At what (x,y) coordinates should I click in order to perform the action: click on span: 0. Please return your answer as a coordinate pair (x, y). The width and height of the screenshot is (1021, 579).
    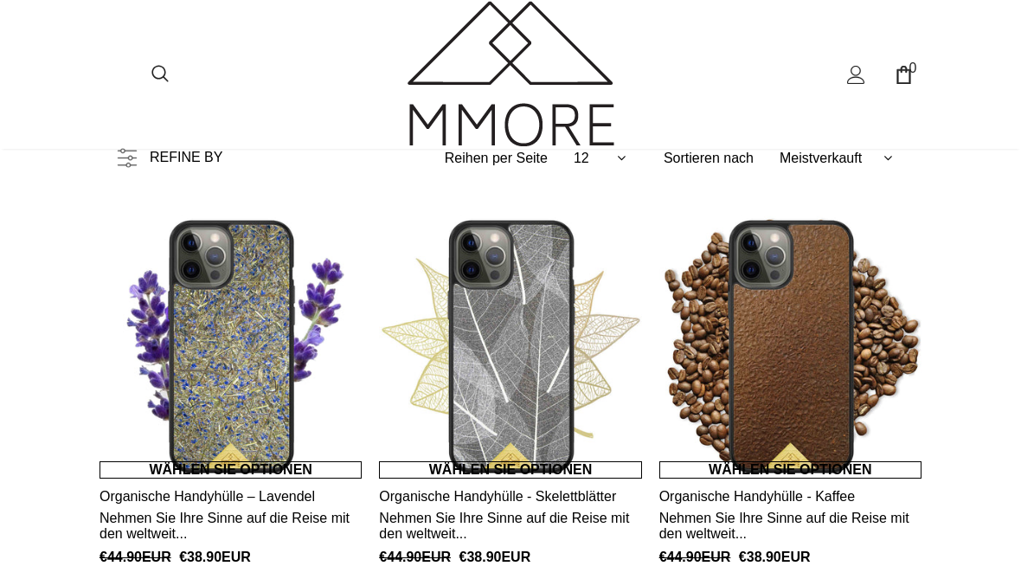
    Looking at the image, I should click on (912, 68).